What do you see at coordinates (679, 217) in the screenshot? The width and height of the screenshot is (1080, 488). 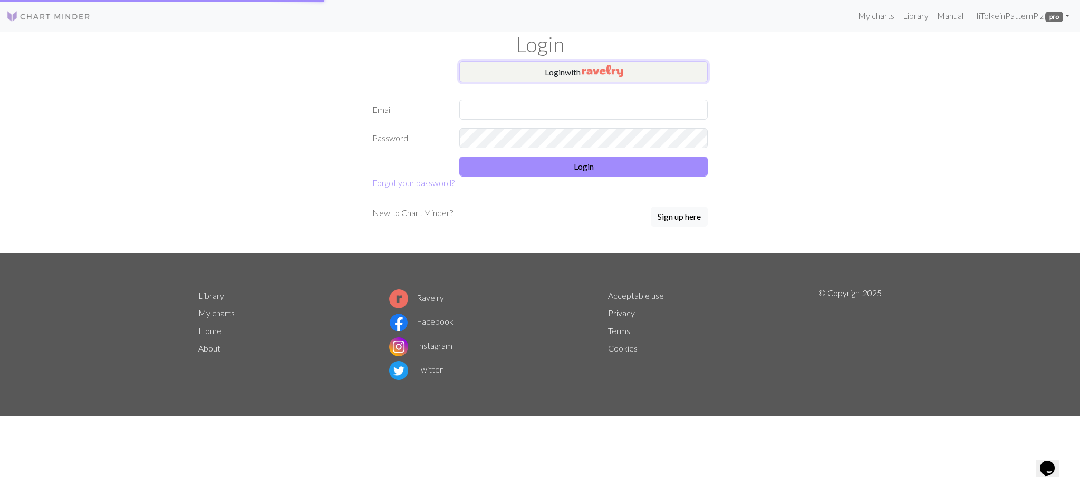 I see `button: Sign up here` at bounding box center [679, 217].